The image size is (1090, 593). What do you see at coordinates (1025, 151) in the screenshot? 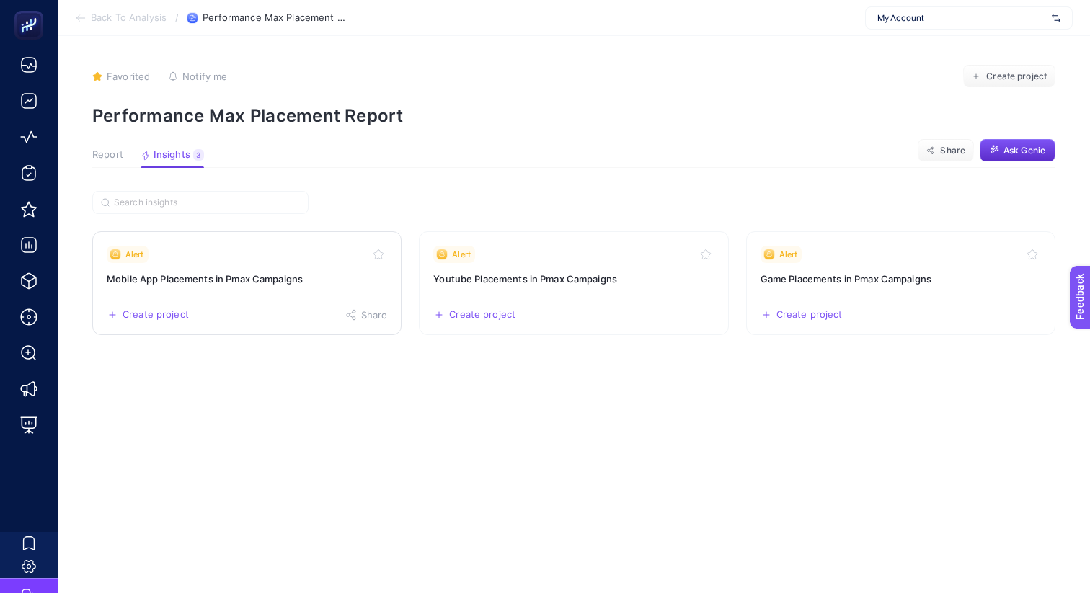
I see `span: Ask Genie` at bounding box center [1025, 151].